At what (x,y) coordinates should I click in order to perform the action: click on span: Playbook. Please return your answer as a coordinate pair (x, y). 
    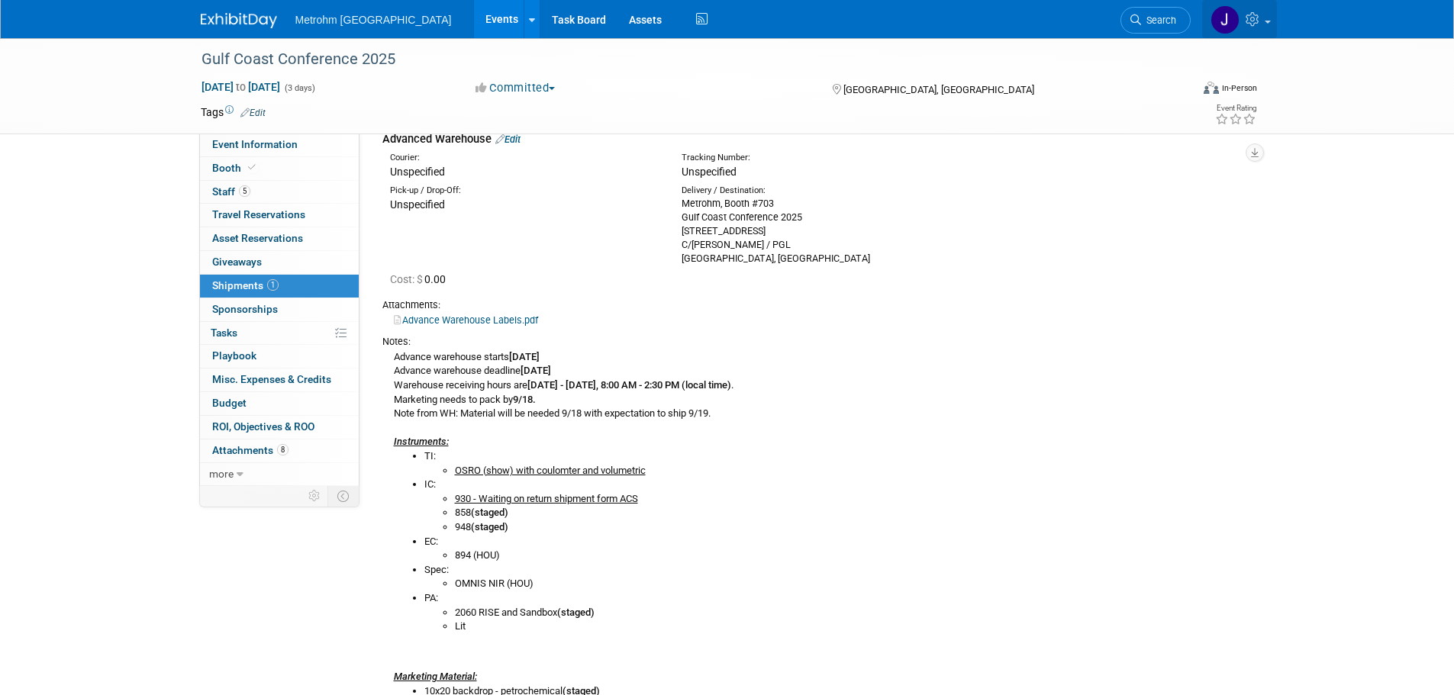
    Looking at the image, I should click on (234, 356).